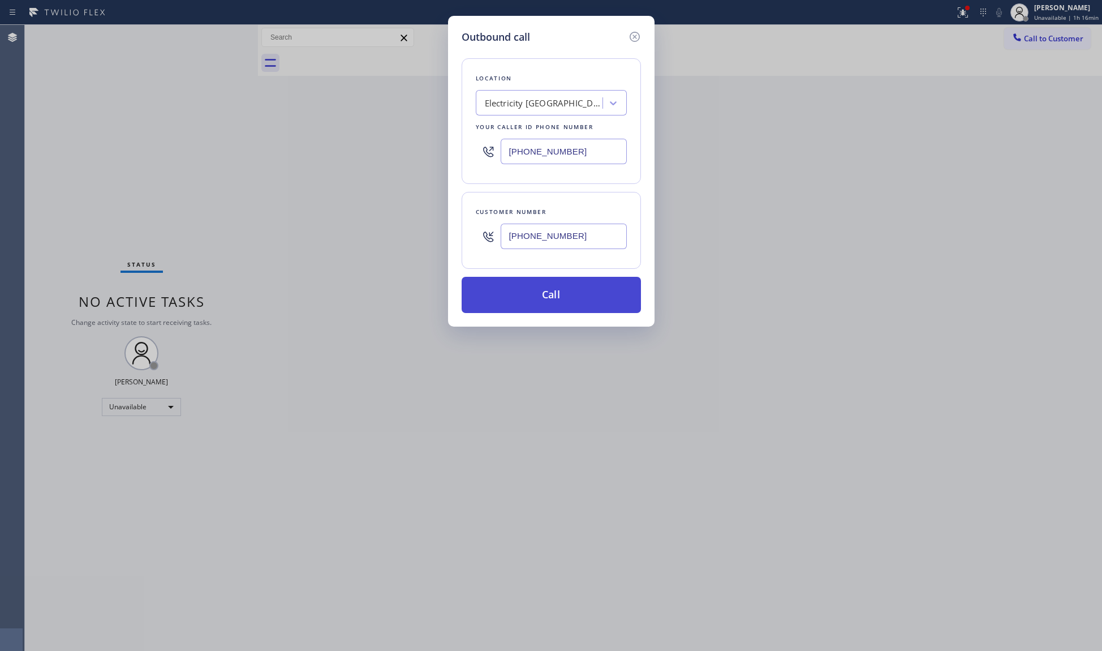 The width and height of the screenshot is (1102, 651). I want to click on div: Location, so click(551, 78).